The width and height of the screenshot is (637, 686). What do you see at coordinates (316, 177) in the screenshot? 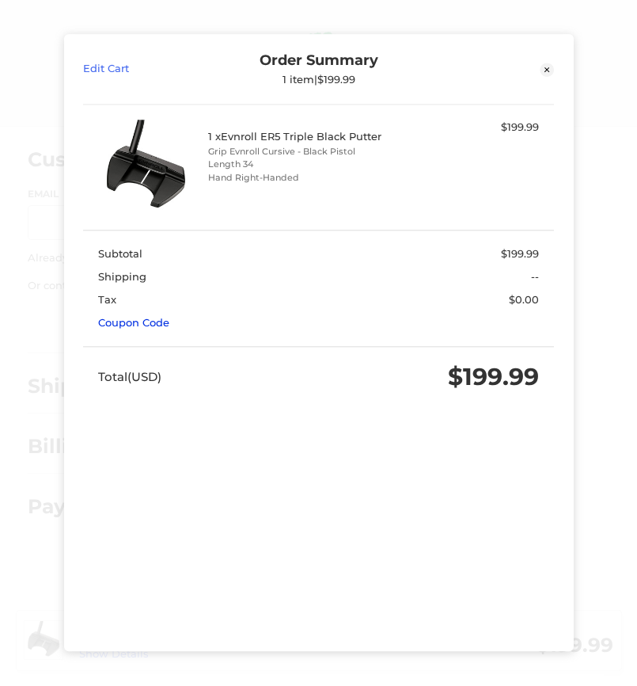
I see `li: Hand Right-Handed` at bounding box center [316, 177].